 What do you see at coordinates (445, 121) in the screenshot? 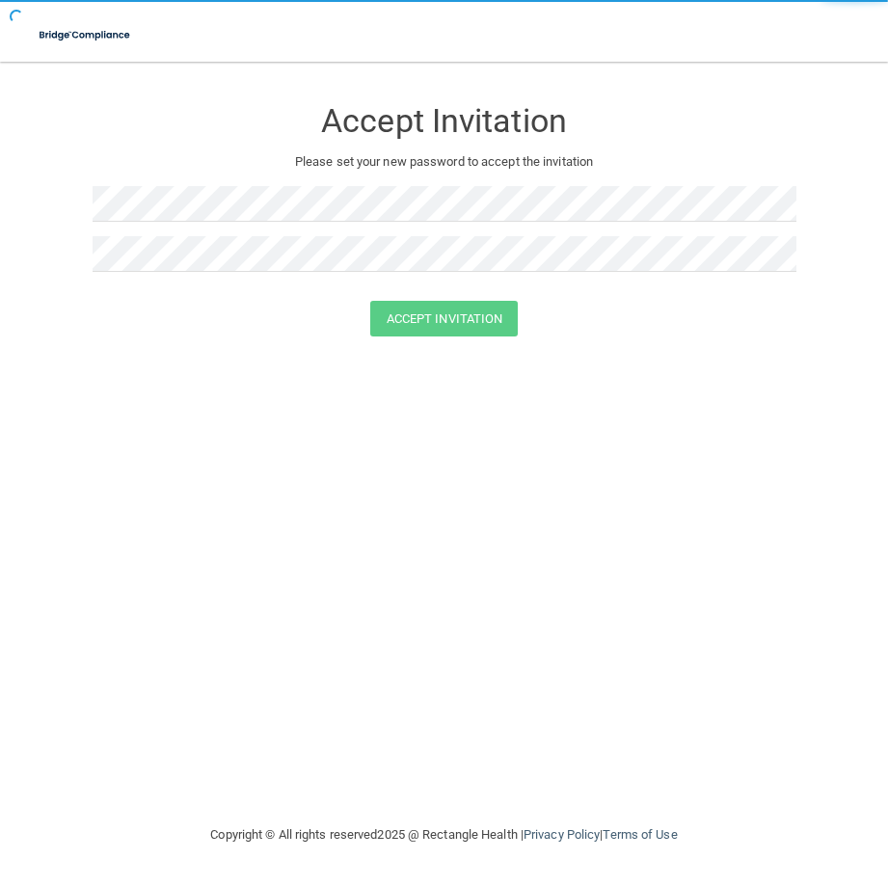
I see `h3: Accept Invitation` at bounding box center [445, 121].